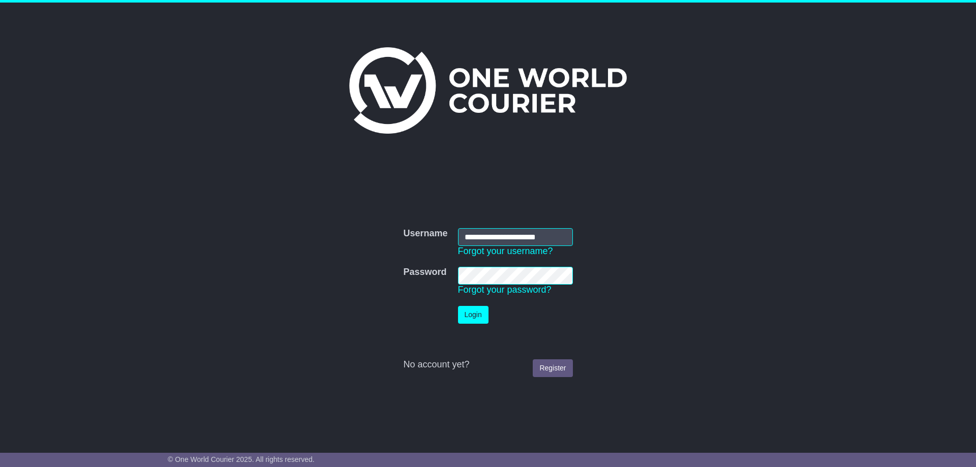 This screenshot has height=467, width=976. I want to click on label: Username, so click(425, 234).